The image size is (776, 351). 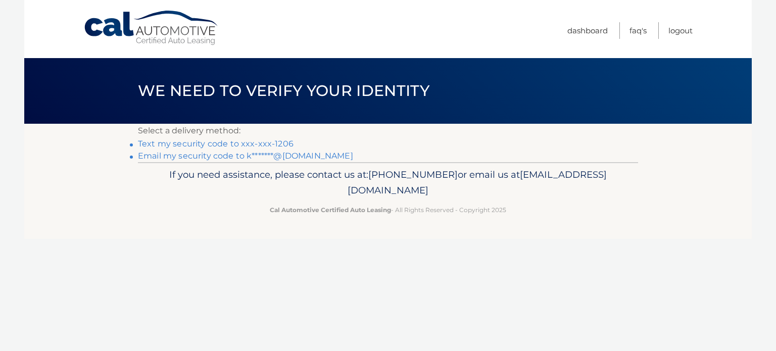 What do you see at coordinates (388, 183) in the screenshot?
I see `p: If you need assistance, please contact us at: or email us at` at bounding box center [388, 183].